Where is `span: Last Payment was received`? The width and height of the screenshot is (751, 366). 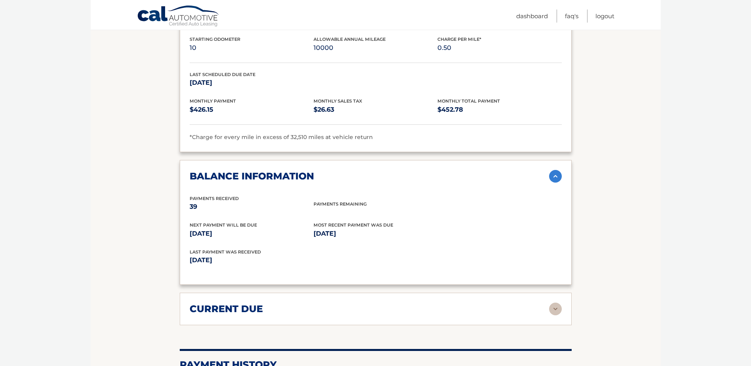
span: Last Payment was received is located at coordinates (225, 252).